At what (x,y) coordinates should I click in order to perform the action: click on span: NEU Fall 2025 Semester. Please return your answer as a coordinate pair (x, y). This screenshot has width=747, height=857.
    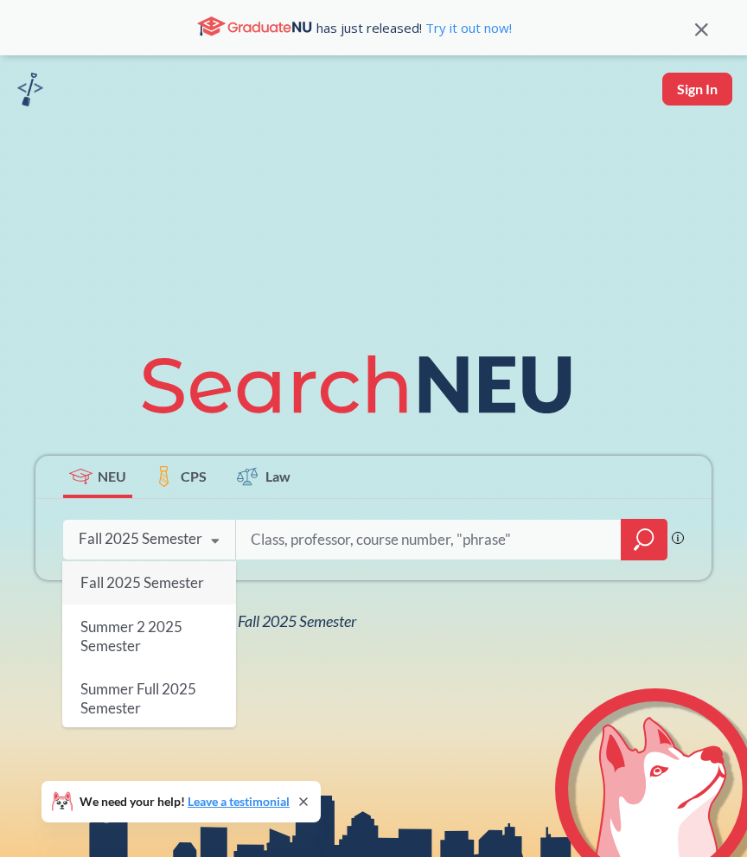
    Looking at the image, I should click on (280, 621).